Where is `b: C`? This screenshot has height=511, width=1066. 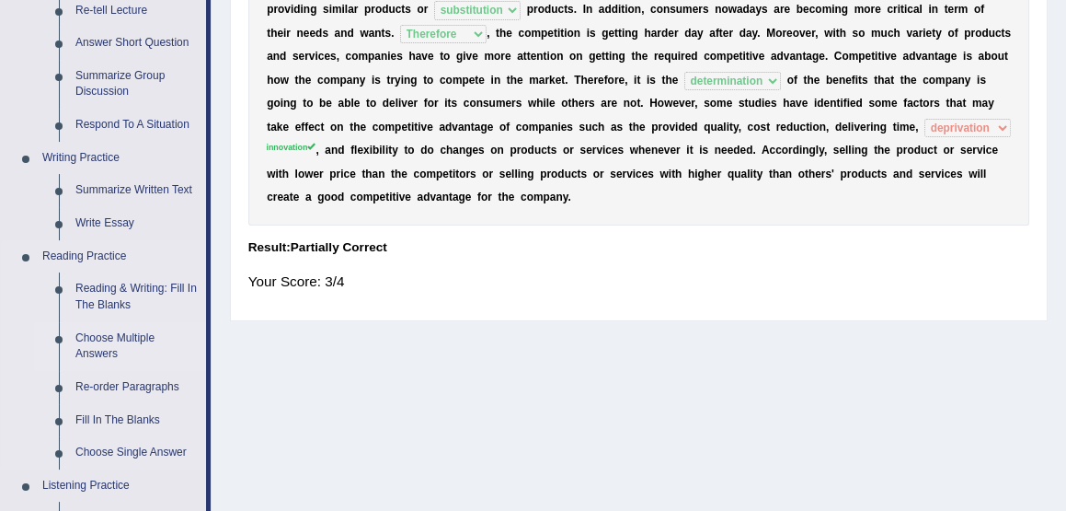
b: C is located at coordinates (838, 56).